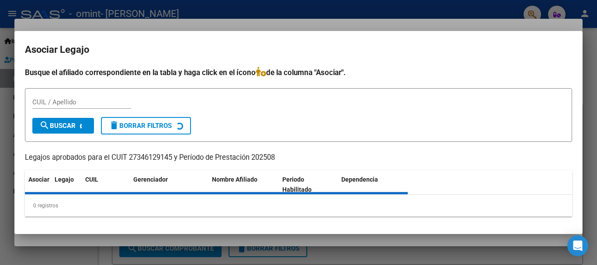 The height and width of the screenshot is (265, 597). What do you see at coordinates (57, 126) in the screenshot?
I see `span: Buscar` at bounding box center [57, 126].